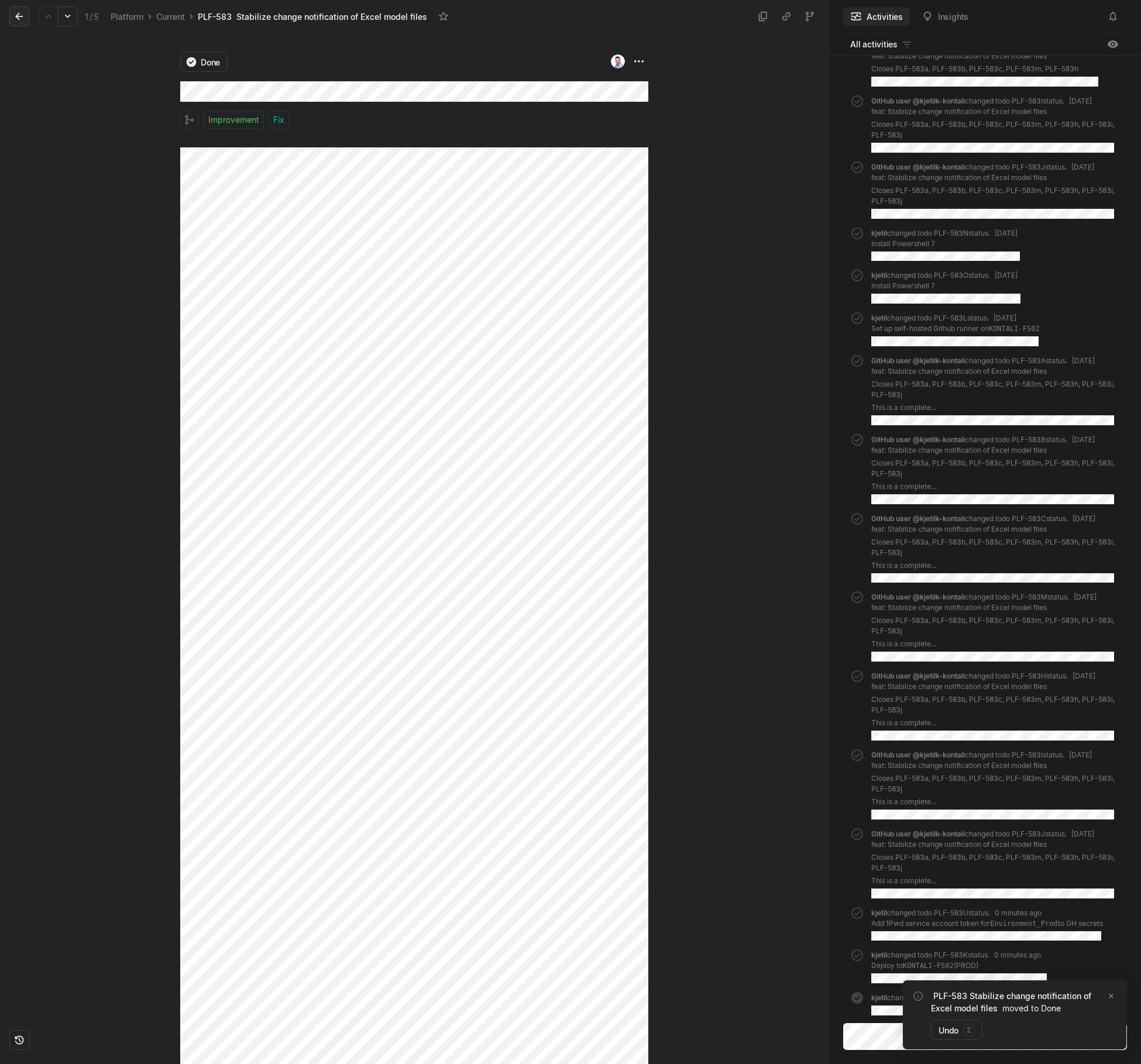  Describe the element at coordinates (933, 1004) in the screenshot. I see `div: changed status .` at that location.